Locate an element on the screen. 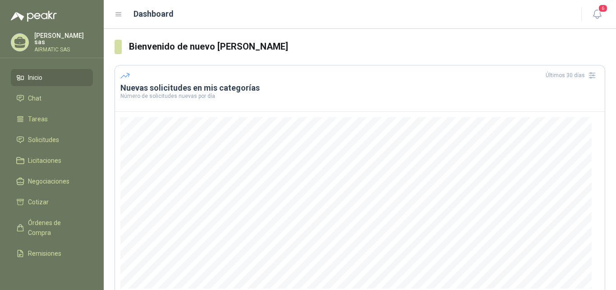 The image size is (616, 290). h1: Dashboard is located at coordinates (153, 14).